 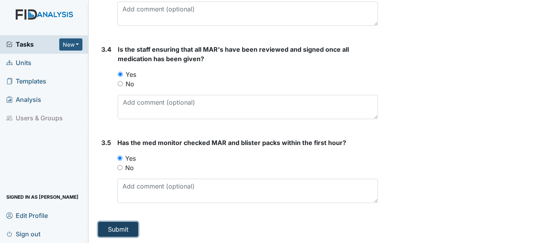 What do you see at coordinates (106, 49) in the screenshot?
I see `label: 3.4` at bounding box center [106, 49].